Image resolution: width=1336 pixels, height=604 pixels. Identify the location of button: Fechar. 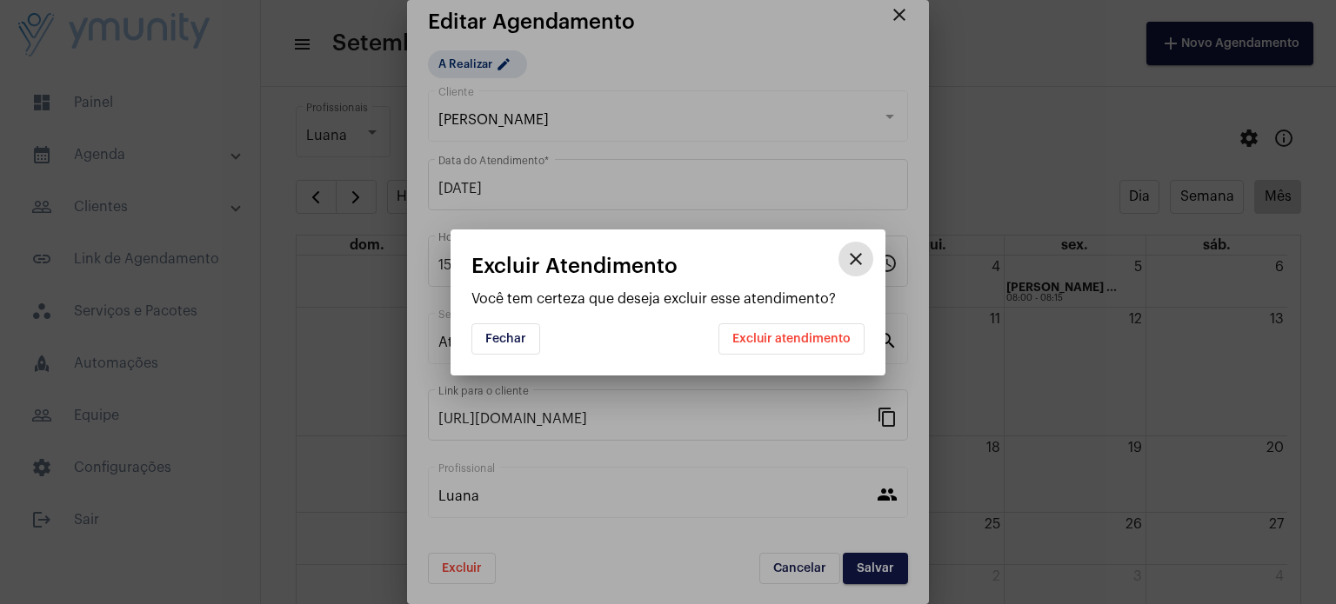
(505, 339).